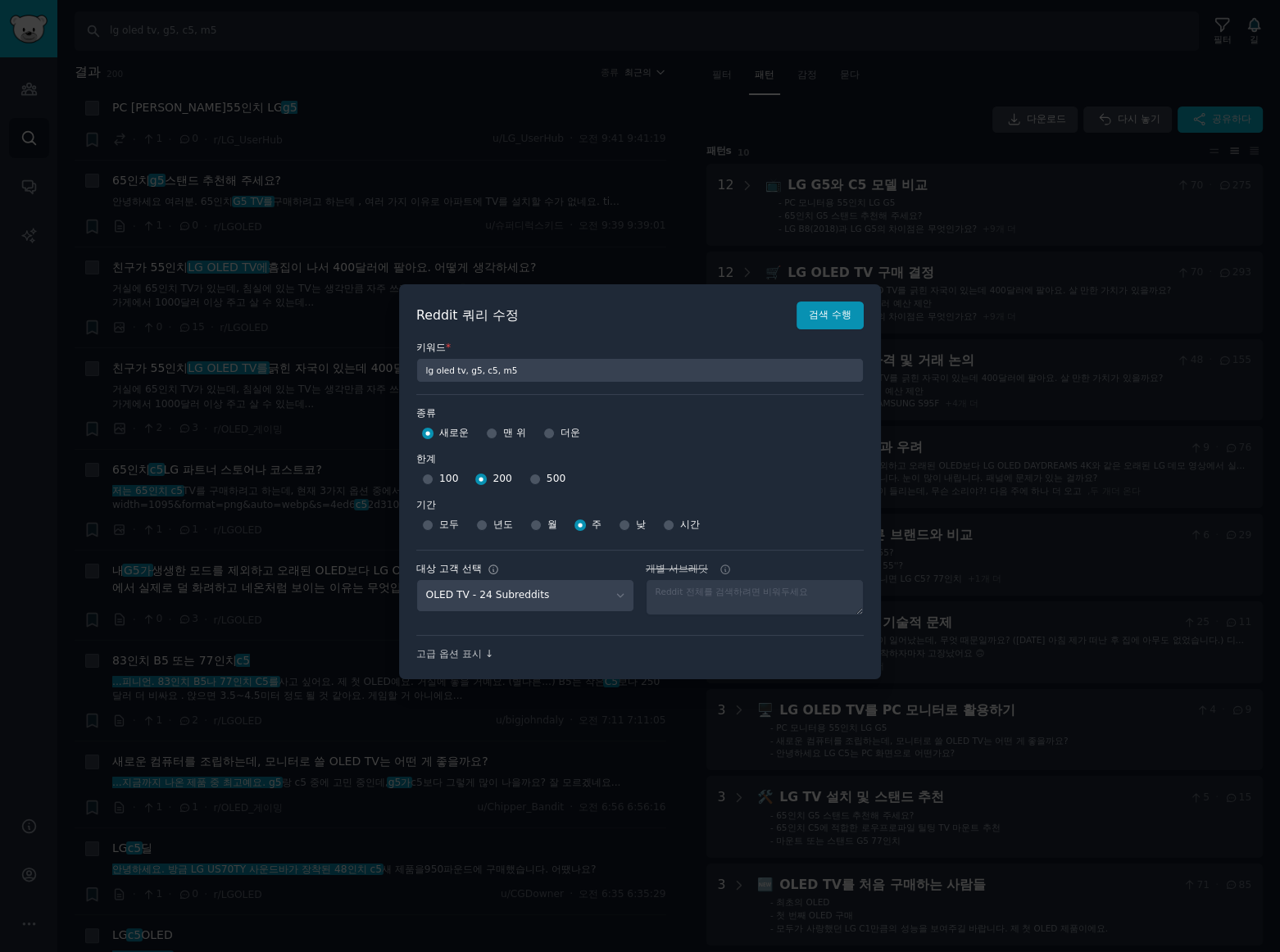 This screenshot has height=952, width=1280. I want to click on font: 새로운, so click(454, 433).